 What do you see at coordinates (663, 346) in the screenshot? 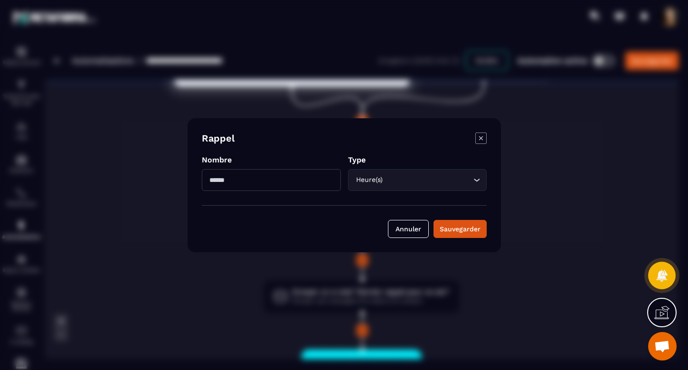
I see `div: Ouvrir le chat` at bounding box center [663, 346].